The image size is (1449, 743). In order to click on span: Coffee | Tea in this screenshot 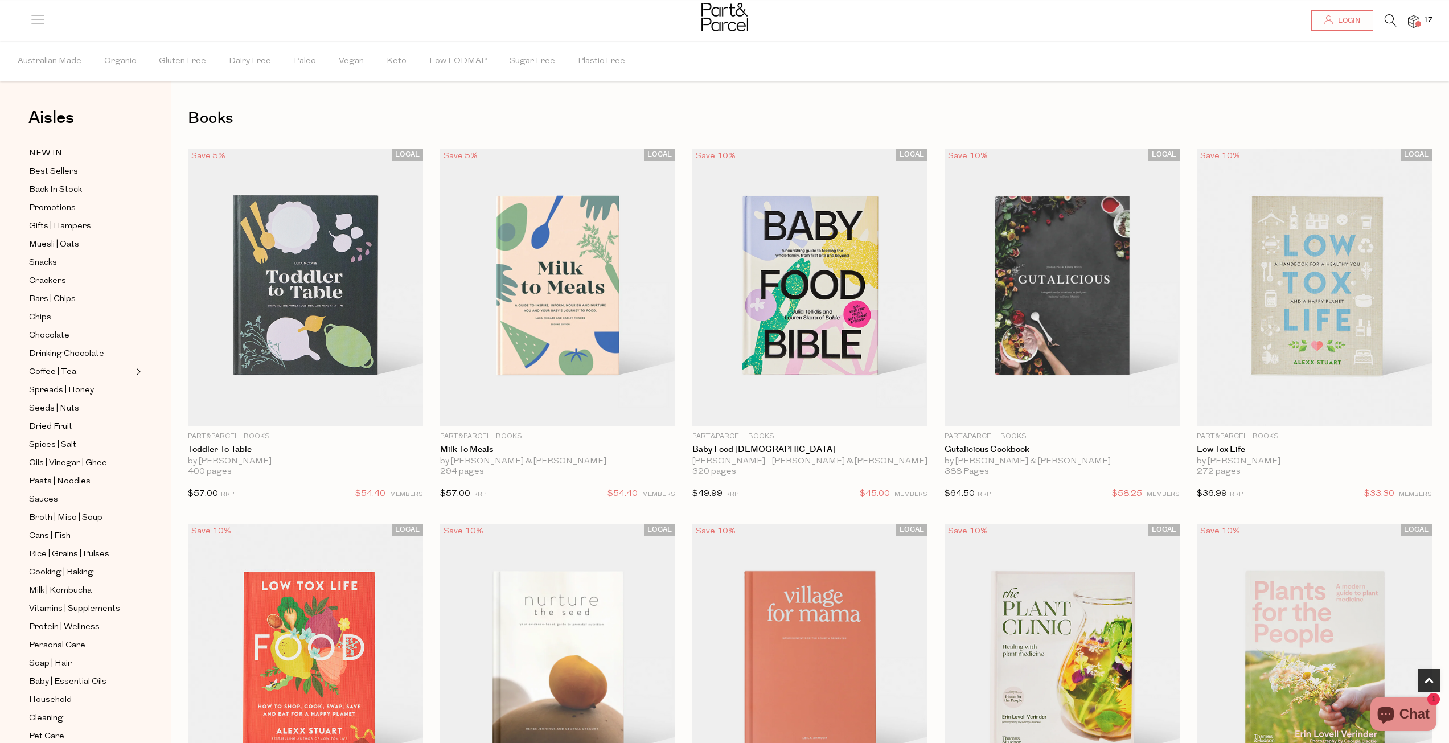, I will do `click(52, 372)`.